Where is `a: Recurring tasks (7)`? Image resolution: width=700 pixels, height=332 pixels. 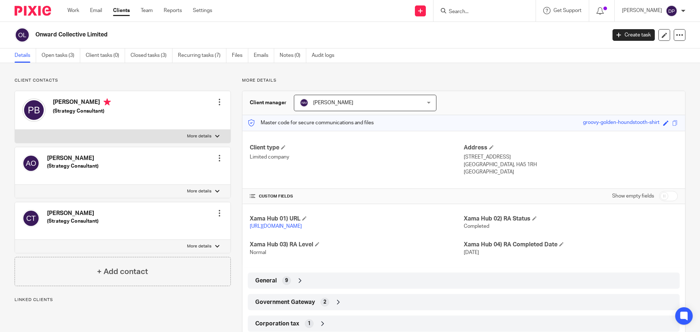
a: Recurring tasks (7) is located at coordinates (202, 55).